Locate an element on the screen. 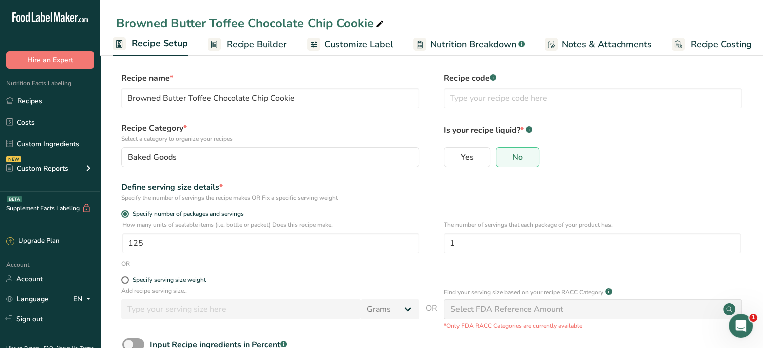 The height and width of the screenshot is (348, 763). span: Recipe Costing is located at coordinates (721, 44).